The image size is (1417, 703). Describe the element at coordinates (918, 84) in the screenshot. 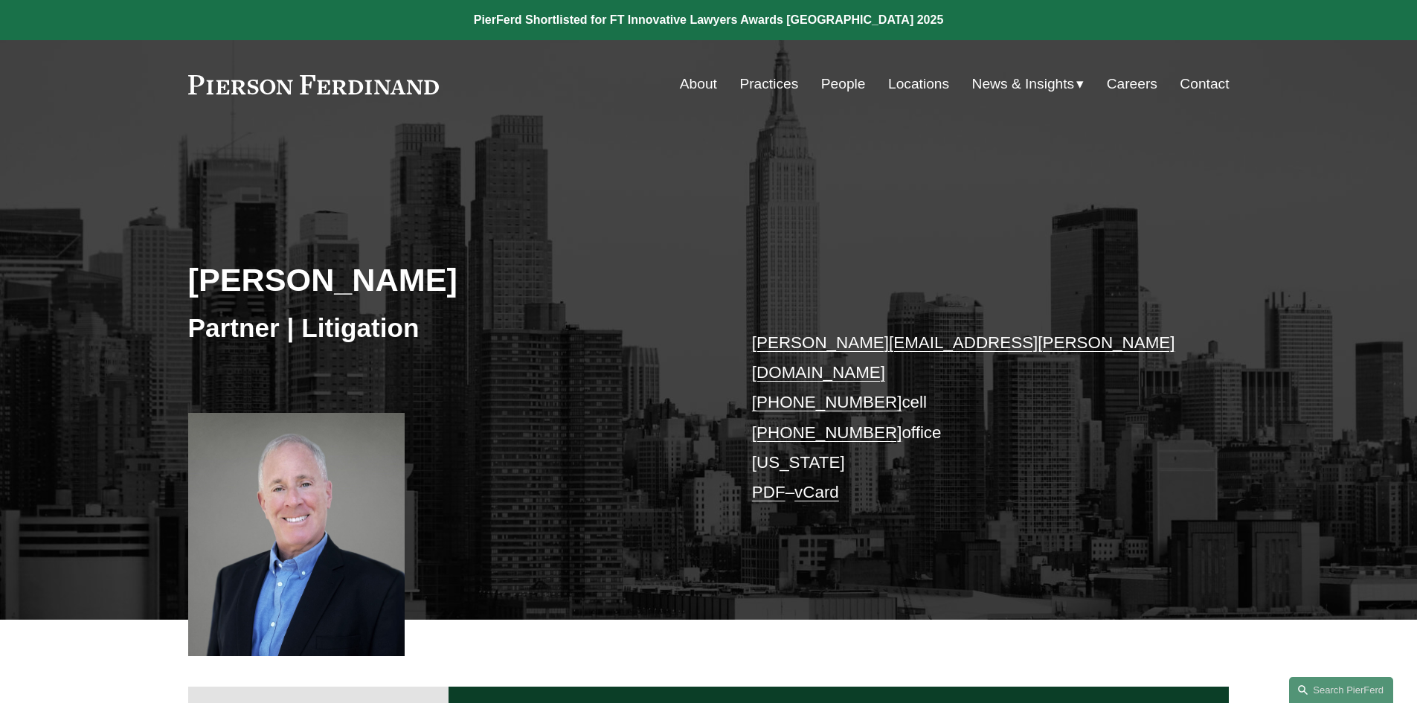

I see `a: Locations` at that location.